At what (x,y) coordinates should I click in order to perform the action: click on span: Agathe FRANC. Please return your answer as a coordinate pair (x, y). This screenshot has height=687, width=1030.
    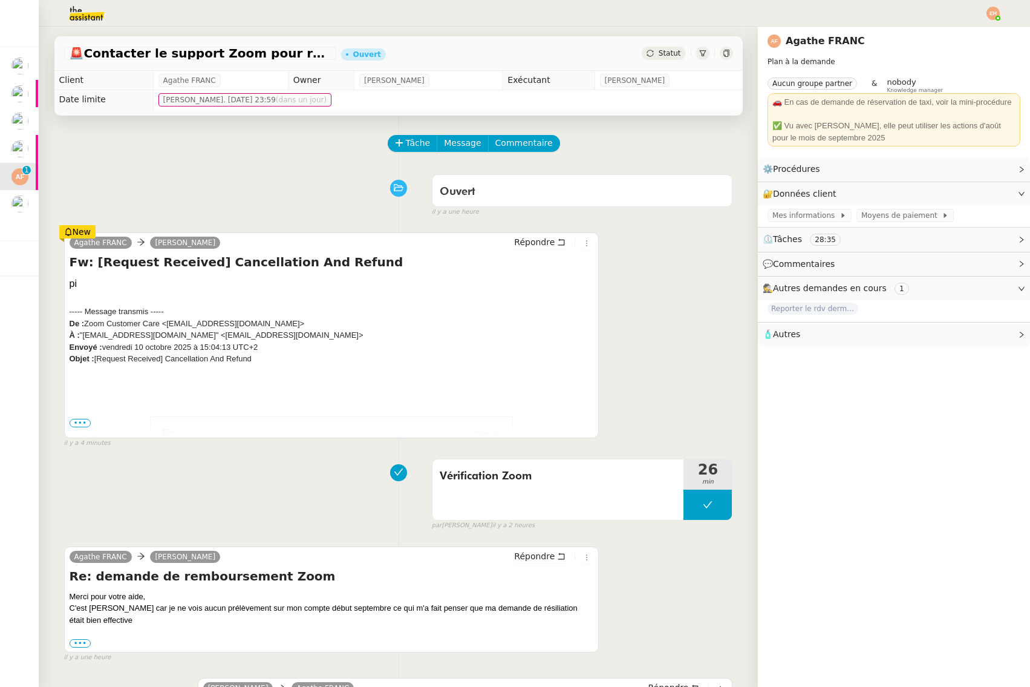
    Looking at the image, I should click on (189, 80).